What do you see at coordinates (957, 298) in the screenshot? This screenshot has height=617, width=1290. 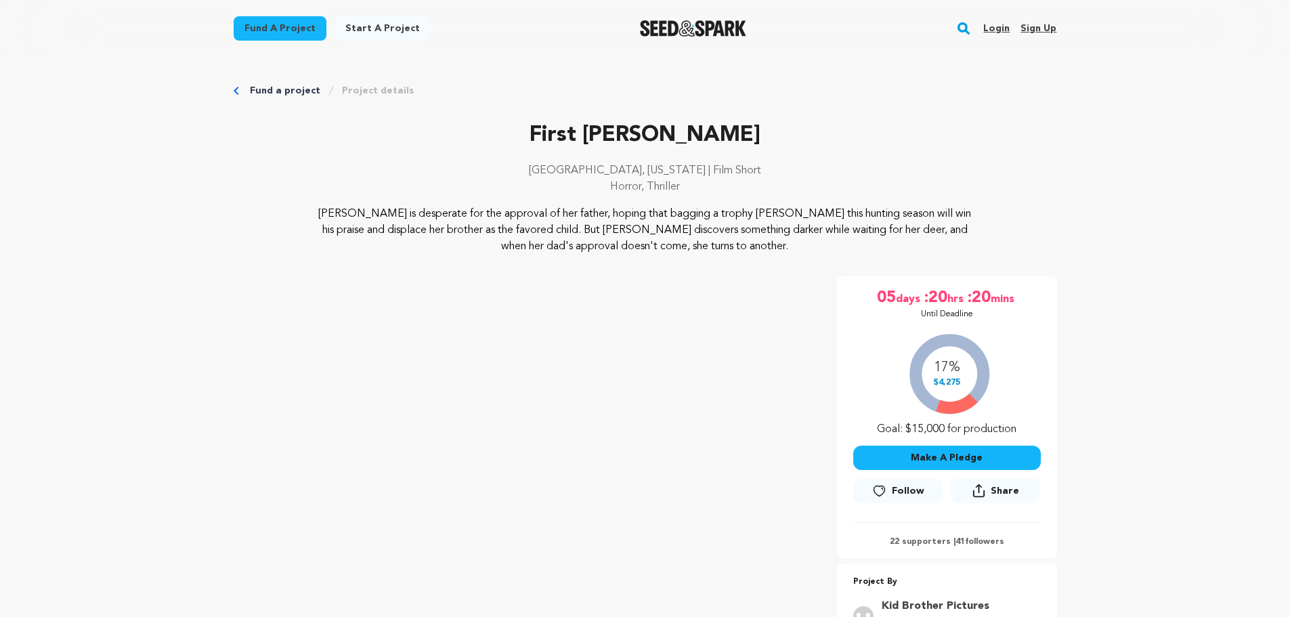 I see `span: hrs` at bounding box center [957, 298].